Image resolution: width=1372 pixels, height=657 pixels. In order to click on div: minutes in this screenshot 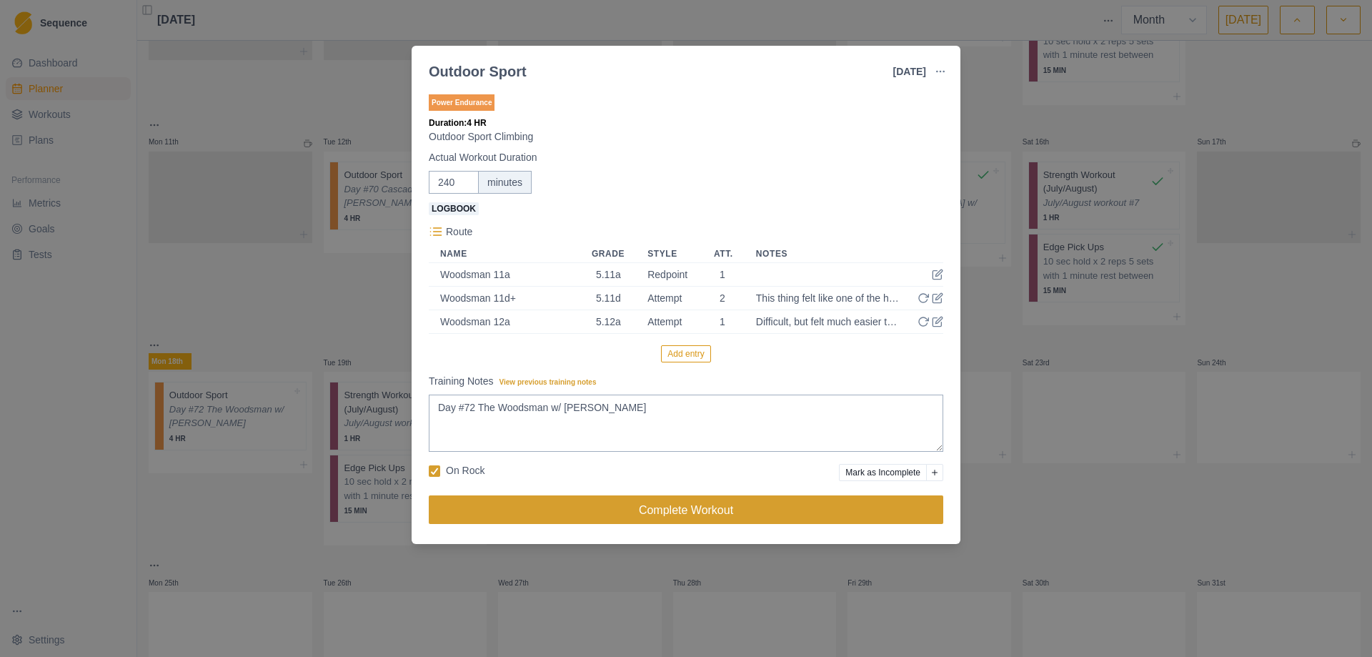, I will do `click(505, 182)`.